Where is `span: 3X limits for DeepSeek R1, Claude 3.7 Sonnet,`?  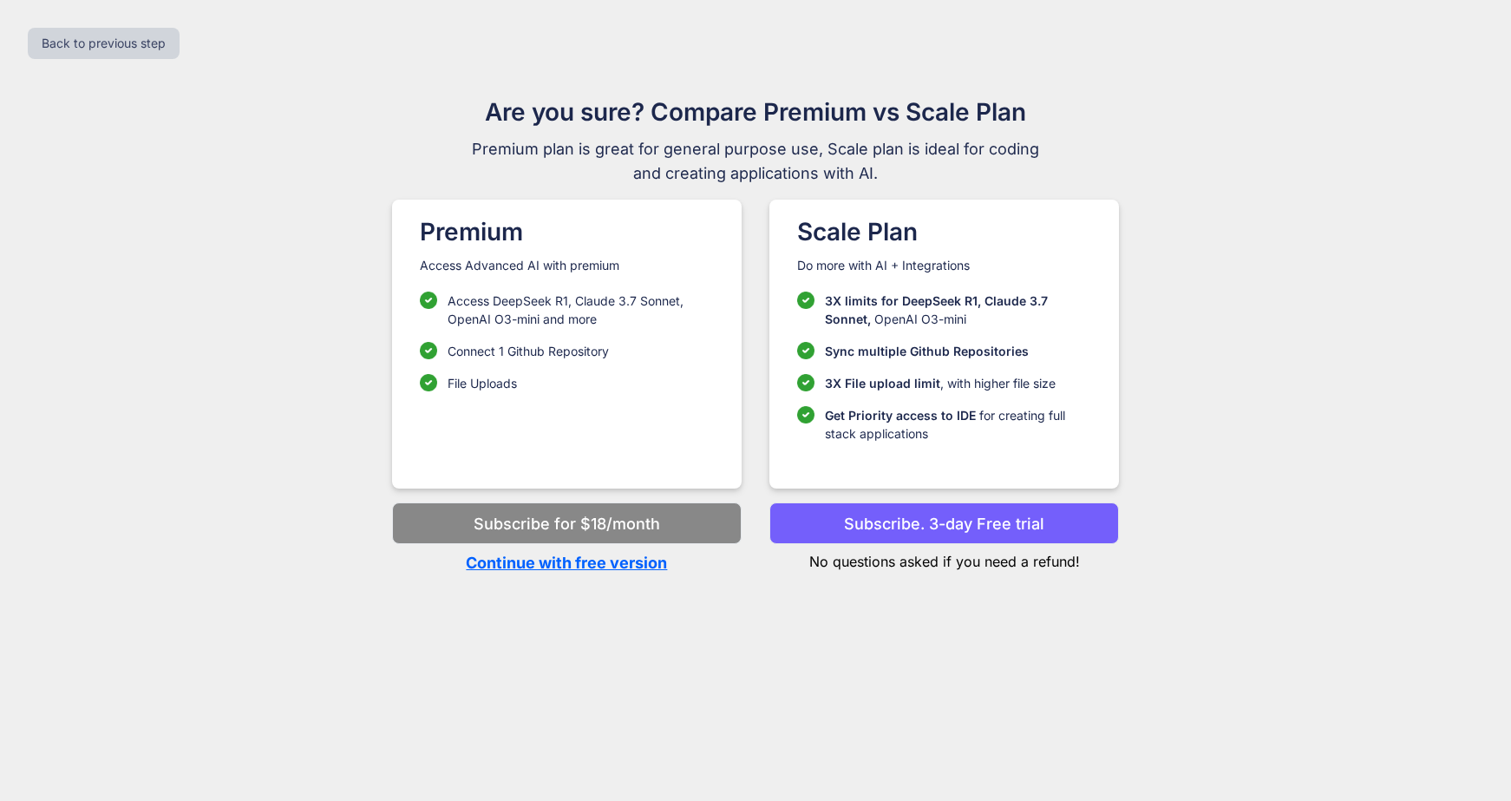 span: 3X limits for DeepSeek R1, Claude 3.7 Sonnet, is located at coordinates (936, 310).